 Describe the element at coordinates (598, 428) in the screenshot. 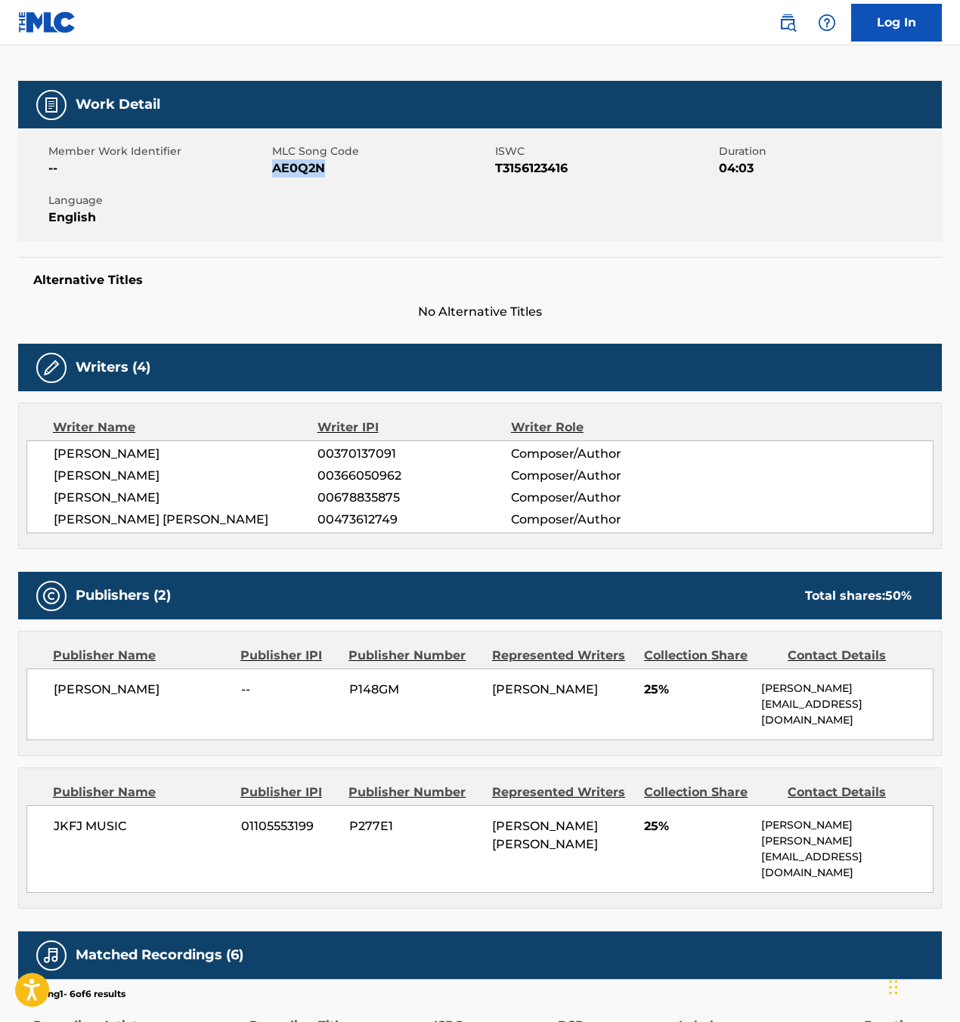

I see `div: Writer Role` at that location.